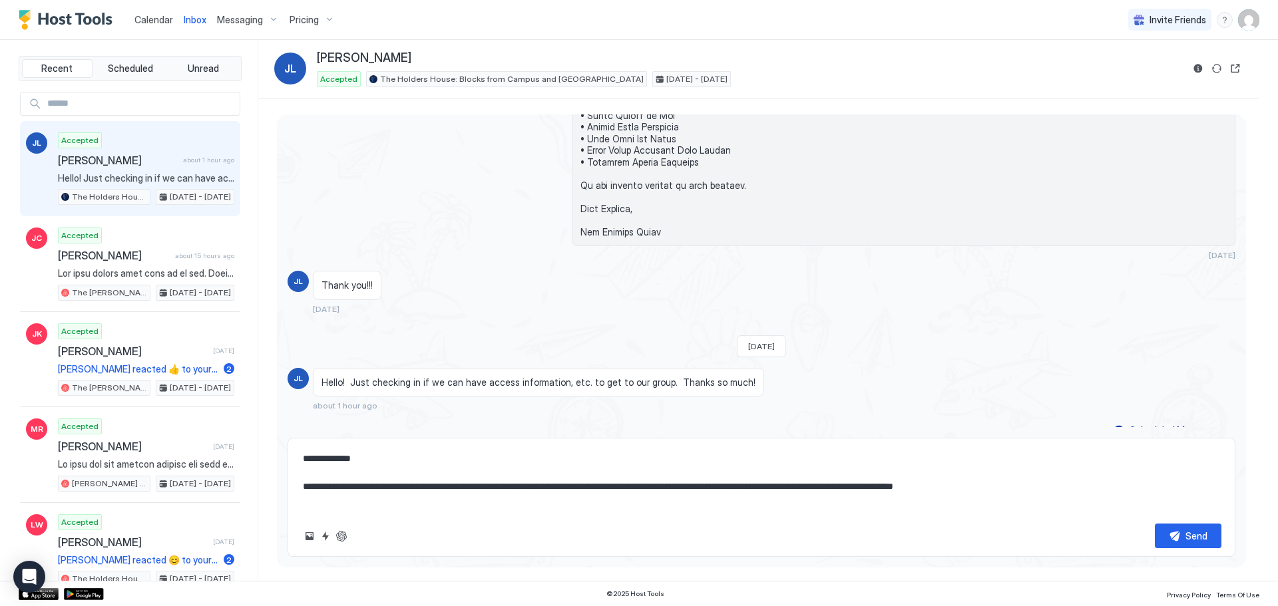  I want to click on div: Open Intercom Messenger, so click(29, 577).